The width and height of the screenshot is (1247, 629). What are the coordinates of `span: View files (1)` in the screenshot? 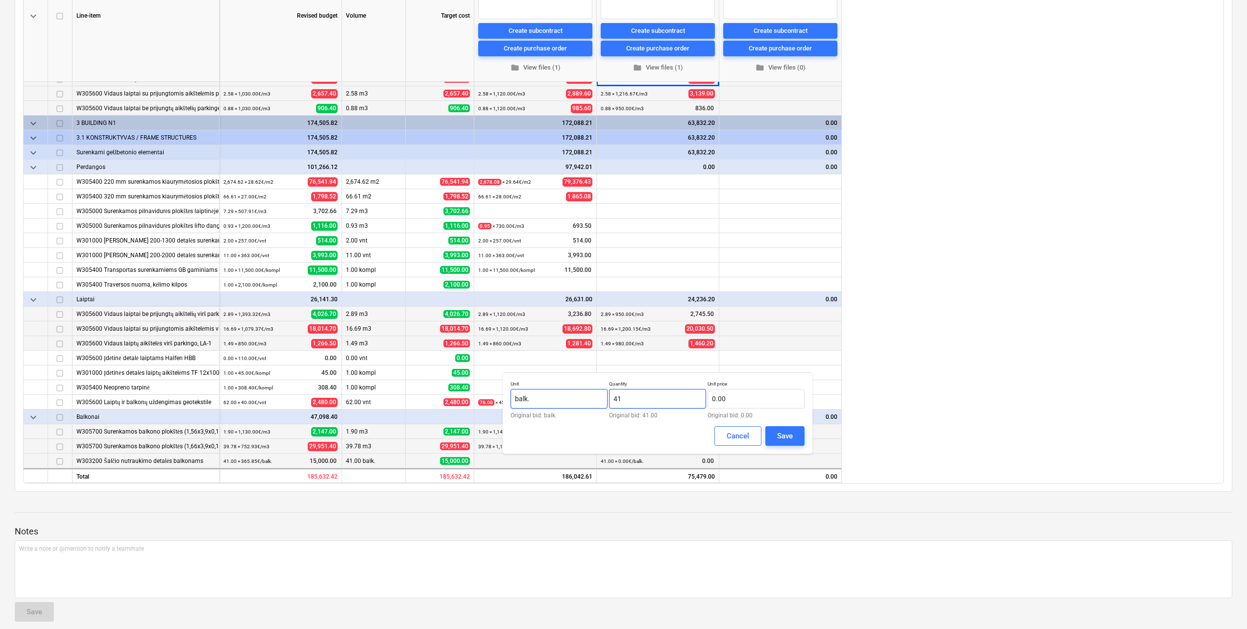 It's located at (535, 68).